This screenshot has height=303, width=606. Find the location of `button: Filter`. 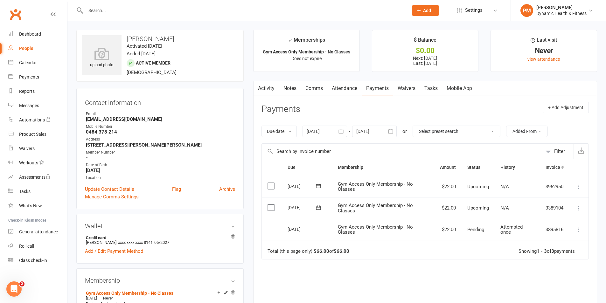

button: Filter is located at coordinates (557, 151).